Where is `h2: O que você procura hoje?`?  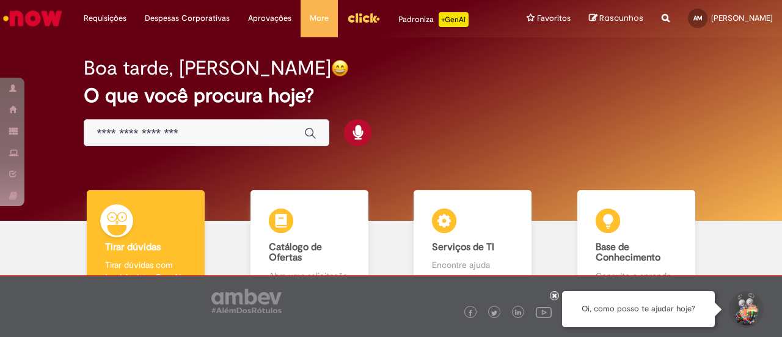
h2: O que você procura hoje? is located at coordinates (390, 95).